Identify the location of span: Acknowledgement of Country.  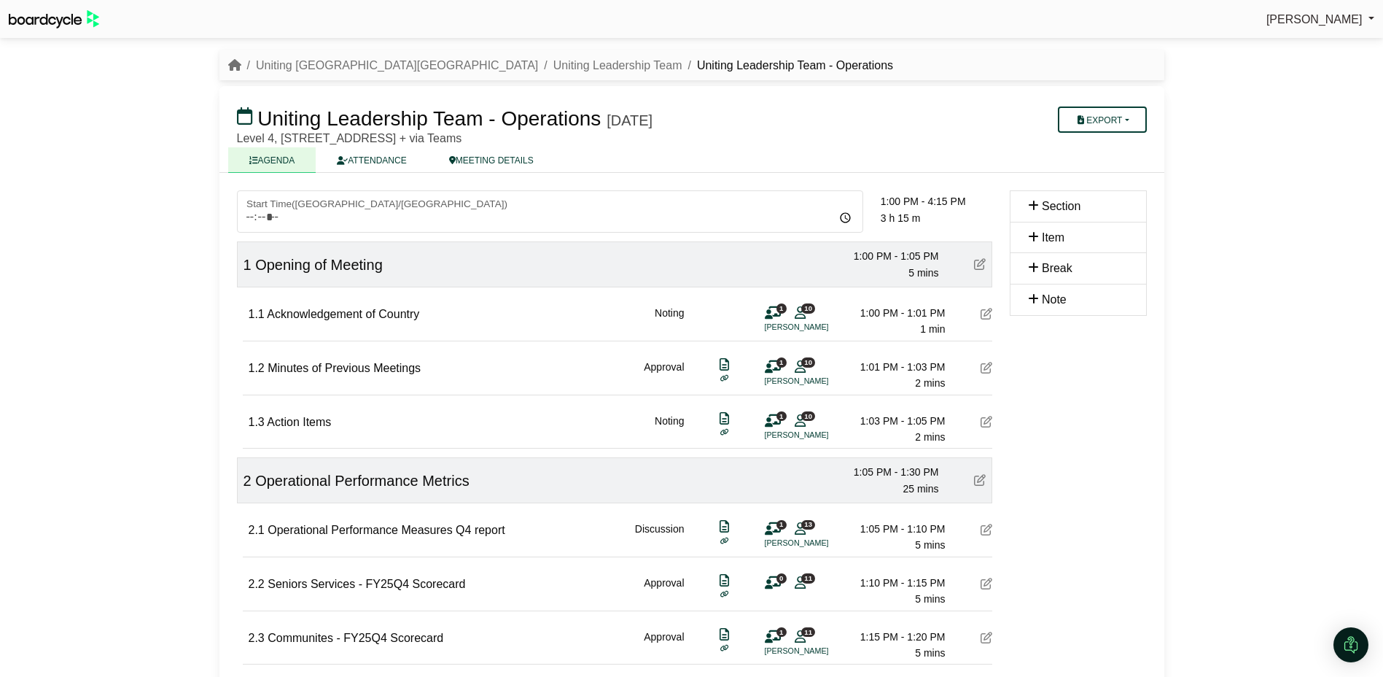
(343, 314).